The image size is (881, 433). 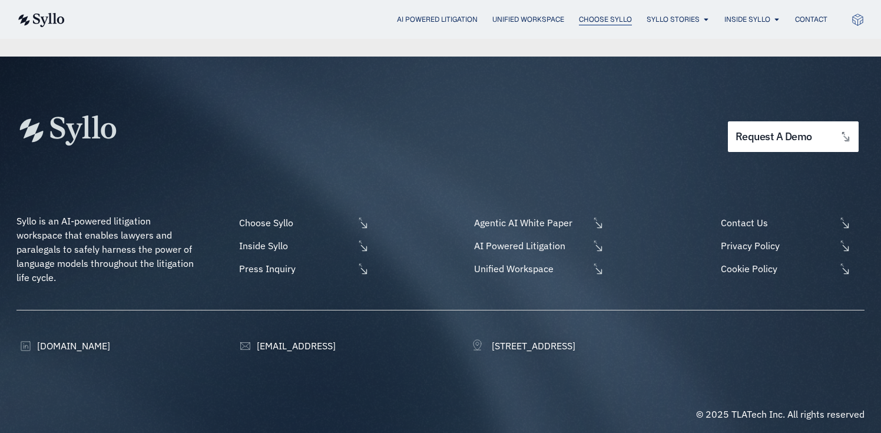 What do you see at coordinates (41, 20) in the screenshot?
I see `img: syllo` at bounding box center [41, 20].